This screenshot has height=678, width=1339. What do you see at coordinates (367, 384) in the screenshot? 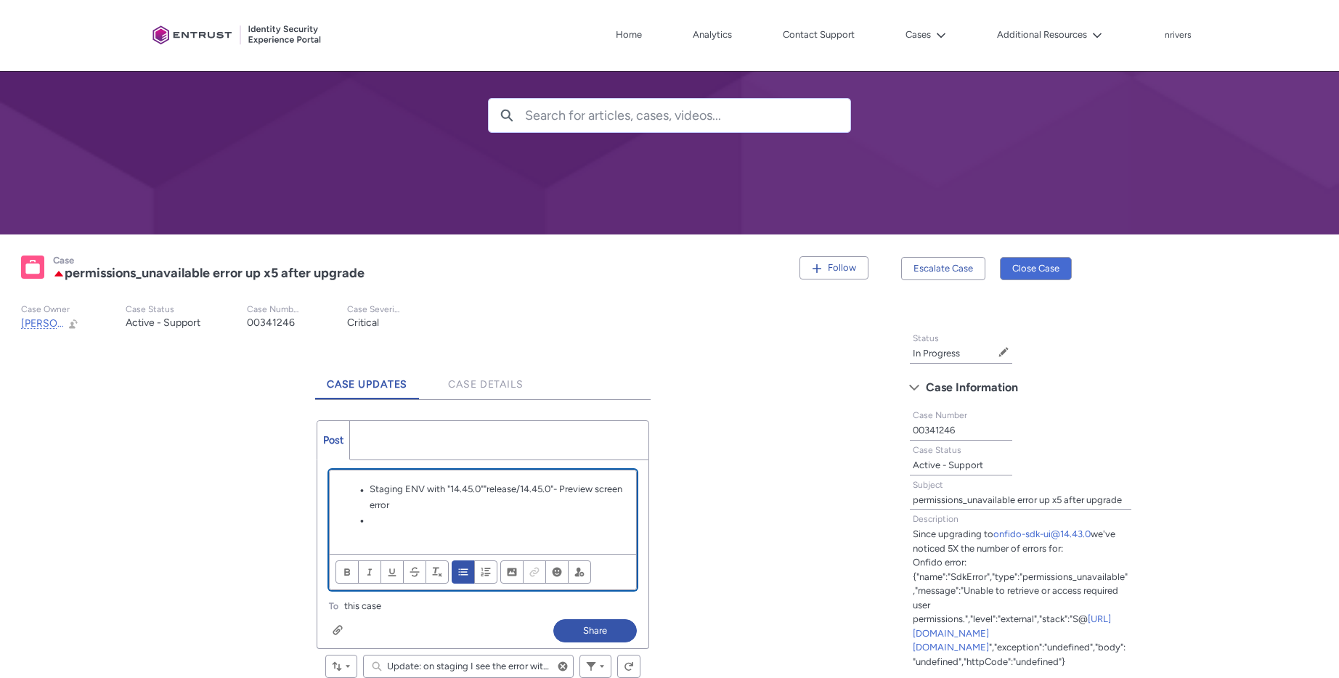
I see `span: Case Updates` at bounding box center [367, 384].